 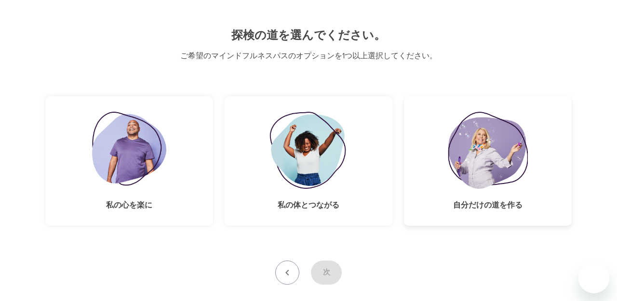 I want to click on h5: 私の体とつながる, so click(x=308, y=205).